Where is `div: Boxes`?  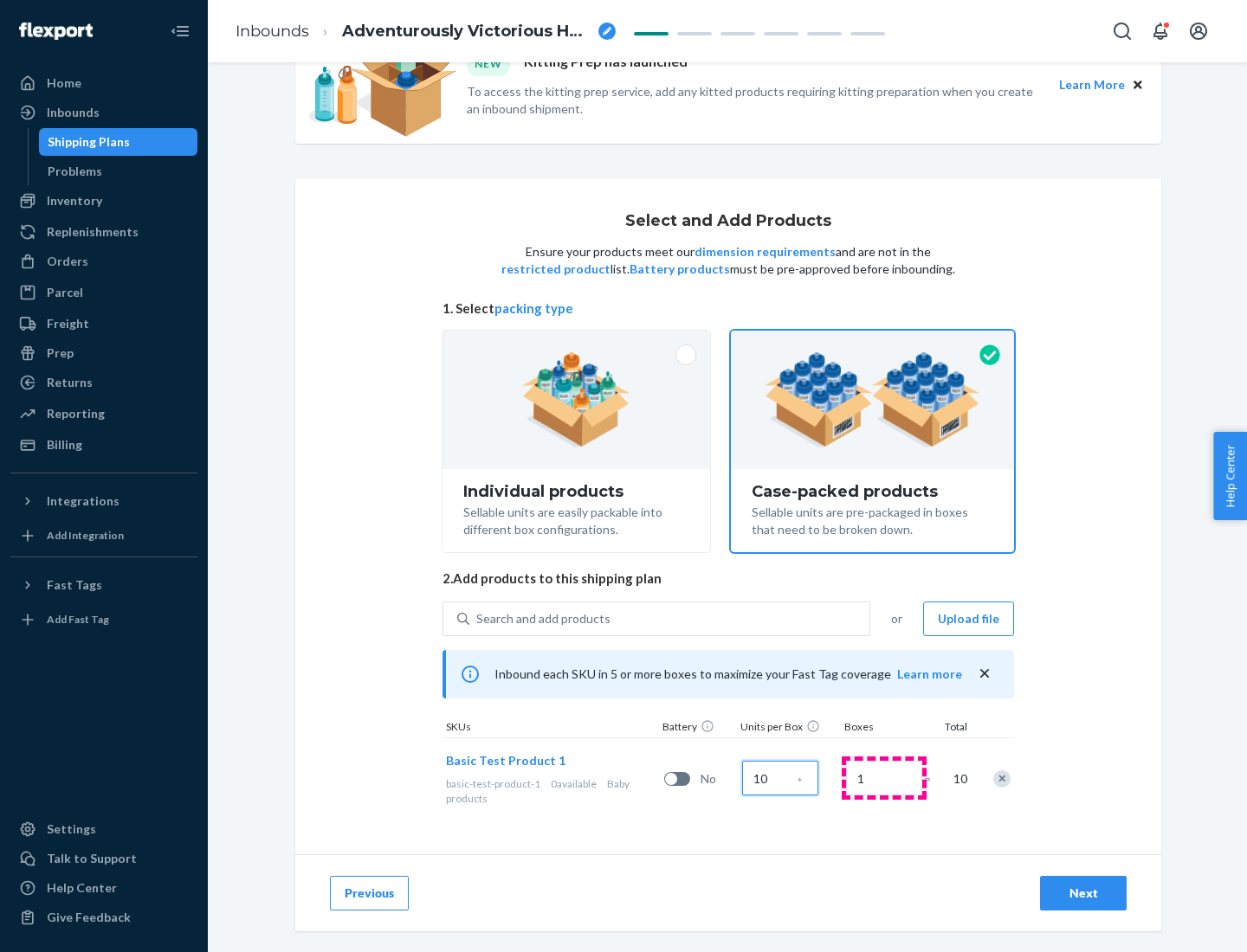
div: Boxes is located at coordinates (884, 728).